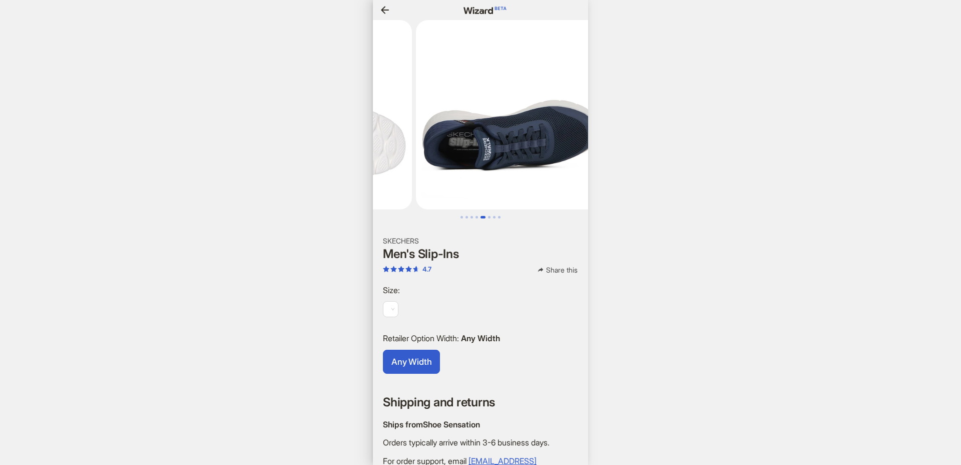 The width and height of the screenshot is (961, 465). What do you see at coordinates (462, 217) in the screenshot?
I see `button: Go to slide 1` at bounding box center [462, 217].